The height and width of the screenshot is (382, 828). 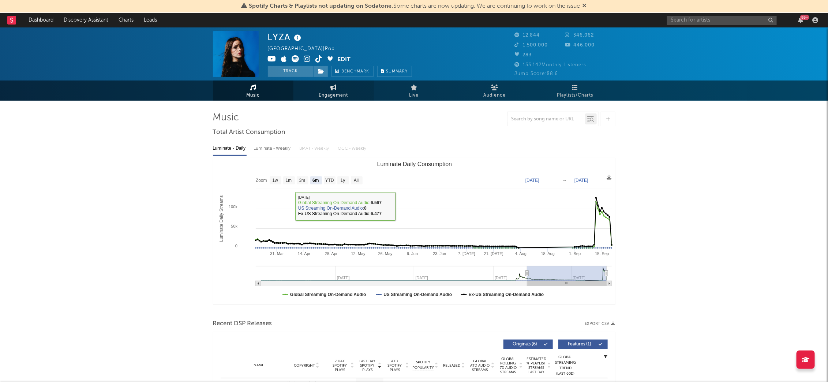 What do you see at coordinates (288, 181) in the screenshot?
I see `text: 1m` at bounding box center [288, 181].